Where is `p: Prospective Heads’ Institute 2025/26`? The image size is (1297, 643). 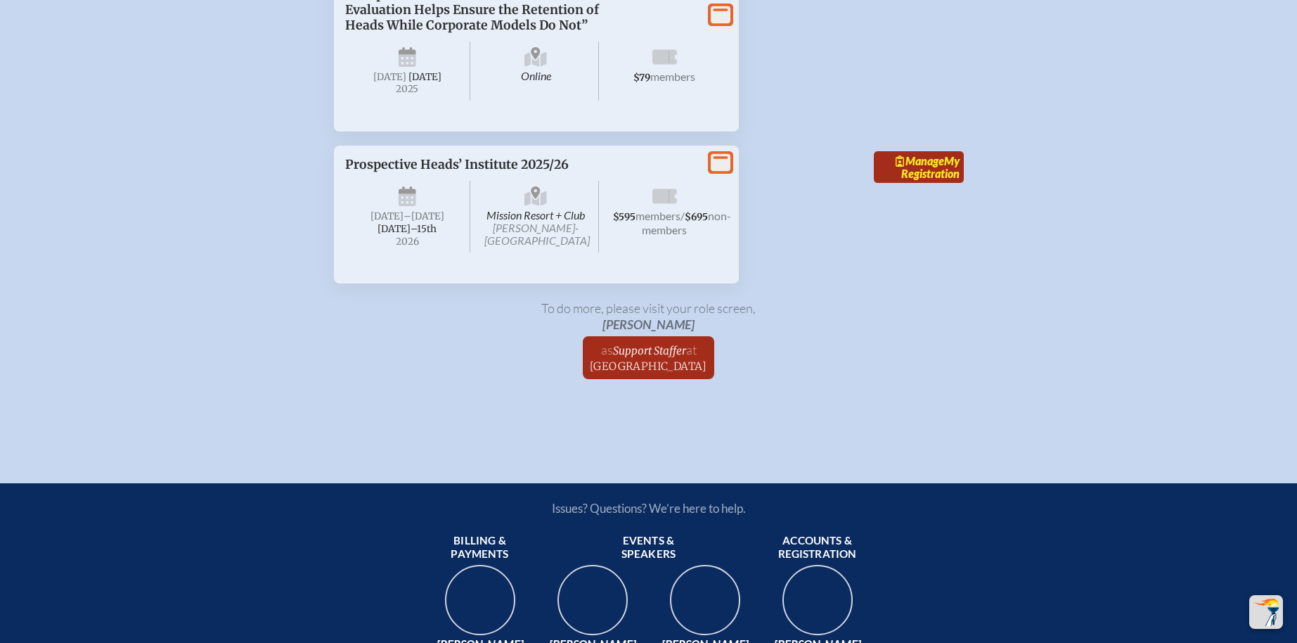
p: Prospective Heads’ Institute 2025/26 is located at coordinates (523, 165).